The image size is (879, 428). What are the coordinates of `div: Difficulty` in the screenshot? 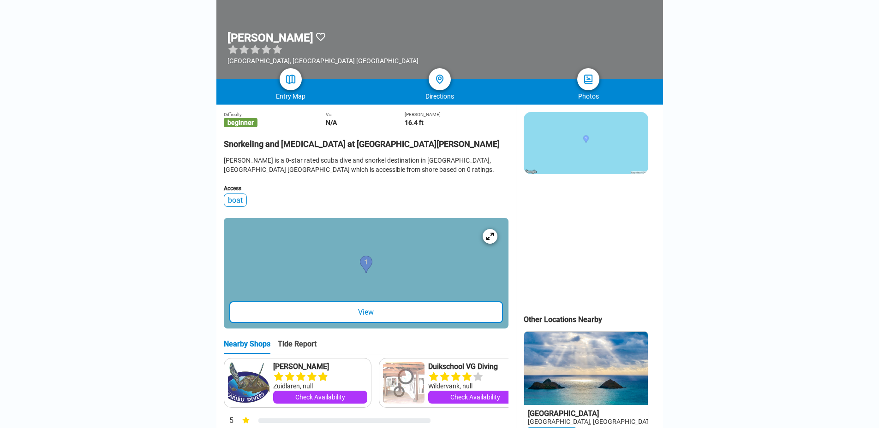 It's located at (275, 114).